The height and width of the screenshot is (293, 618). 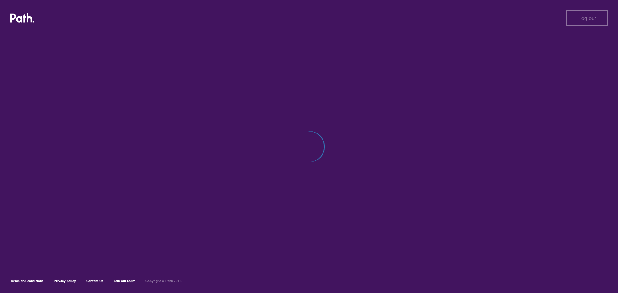 I want to click on a: Terms and conditions, so click(x=27, y=281).